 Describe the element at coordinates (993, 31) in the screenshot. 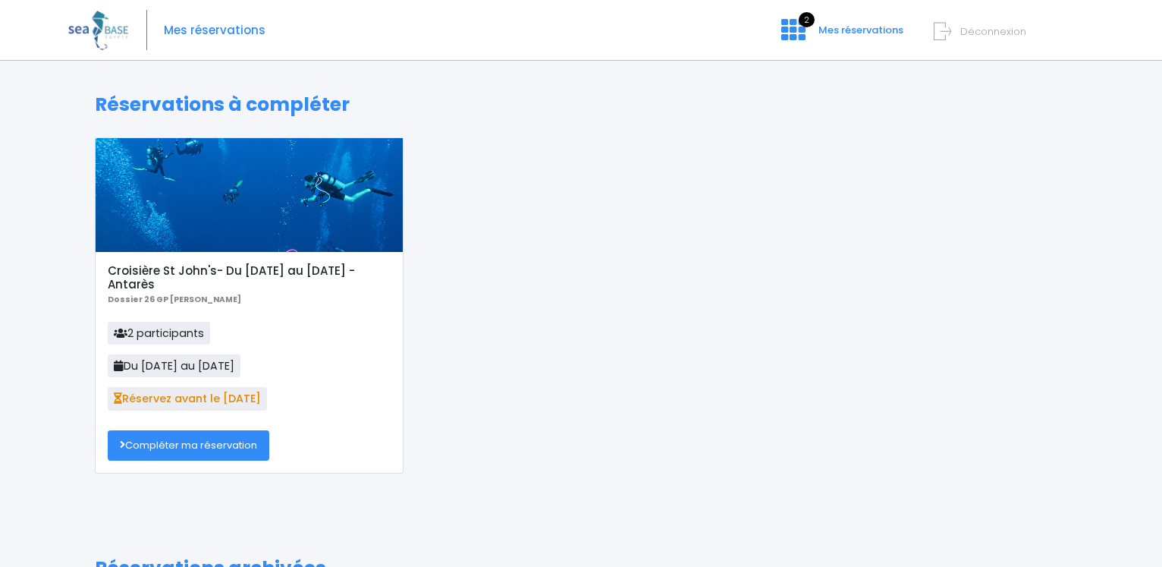

I see `span: Déconnexion` at that location.